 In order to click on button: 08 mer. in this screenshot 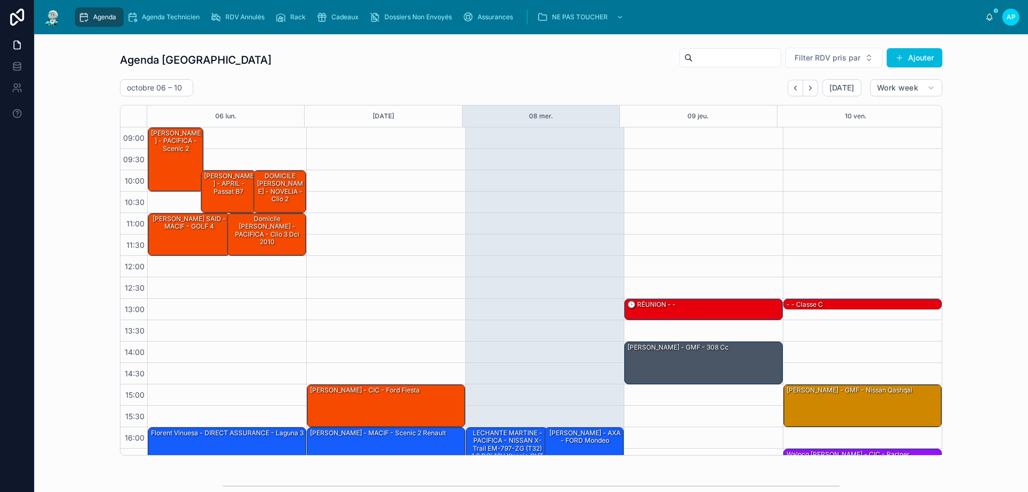, I will do `click(541, 116)`.